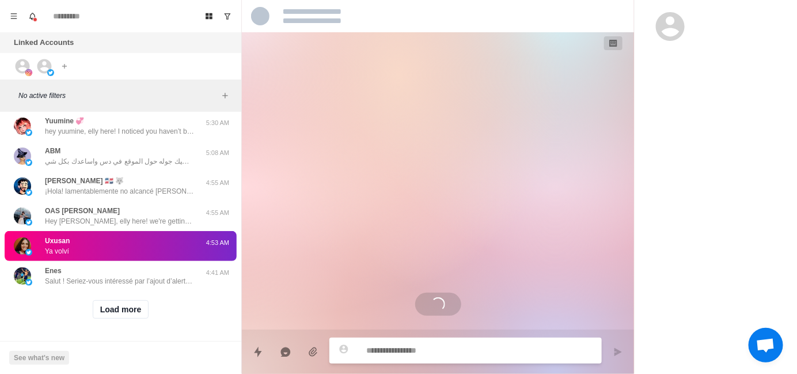 The image size is (797, 374). What do you see at coordinates (64, 66) in the screenshot?
I see `button: Add account` at bounding box center [64, 66].